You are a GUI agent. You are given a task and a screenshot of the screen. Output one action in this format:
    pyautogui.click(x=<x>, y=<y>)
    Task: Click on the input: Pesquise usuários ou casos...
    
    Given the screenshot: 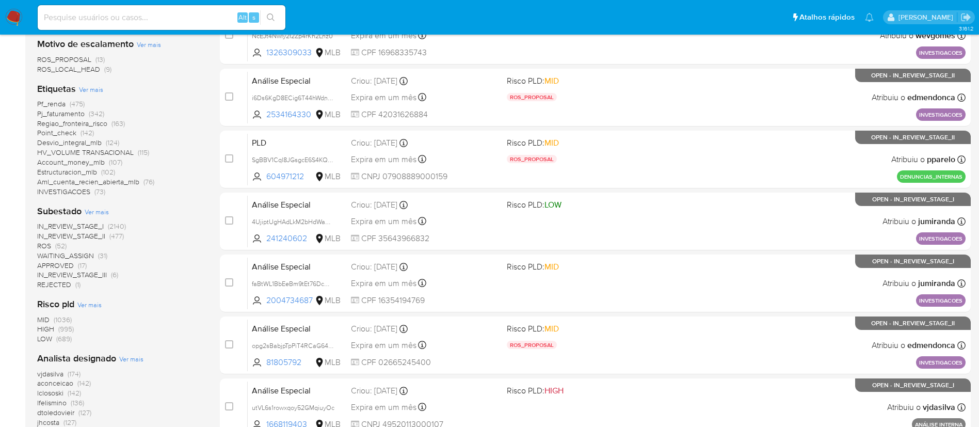 What is the action you would take?
    pyautogui.click(x=162, y=18)
    